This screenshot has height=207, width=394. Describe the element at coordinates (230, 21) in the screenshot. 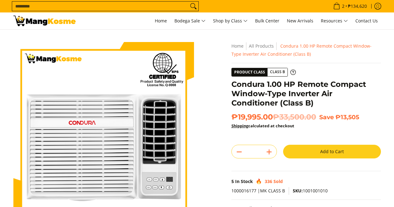

I see `span: Shop by Class` at that location.